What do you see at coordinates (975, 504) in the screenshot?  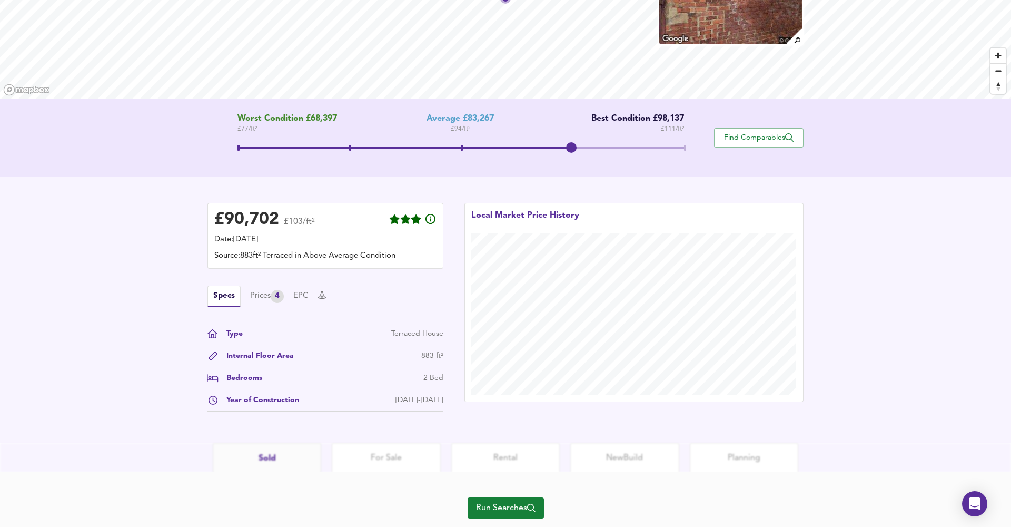 I see `div: Open Intercom Messenger` at bounding box center [975, 504].